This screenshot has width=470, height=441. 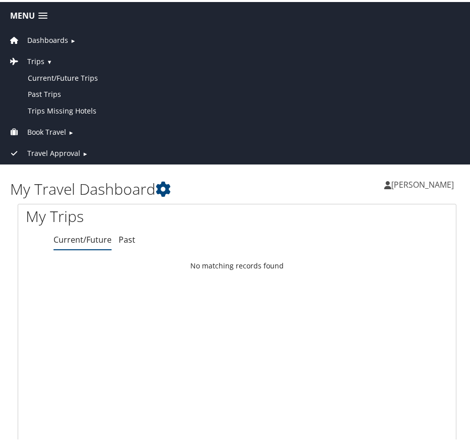 I want to click on a: Dashboards, so click(x=38, y=38).